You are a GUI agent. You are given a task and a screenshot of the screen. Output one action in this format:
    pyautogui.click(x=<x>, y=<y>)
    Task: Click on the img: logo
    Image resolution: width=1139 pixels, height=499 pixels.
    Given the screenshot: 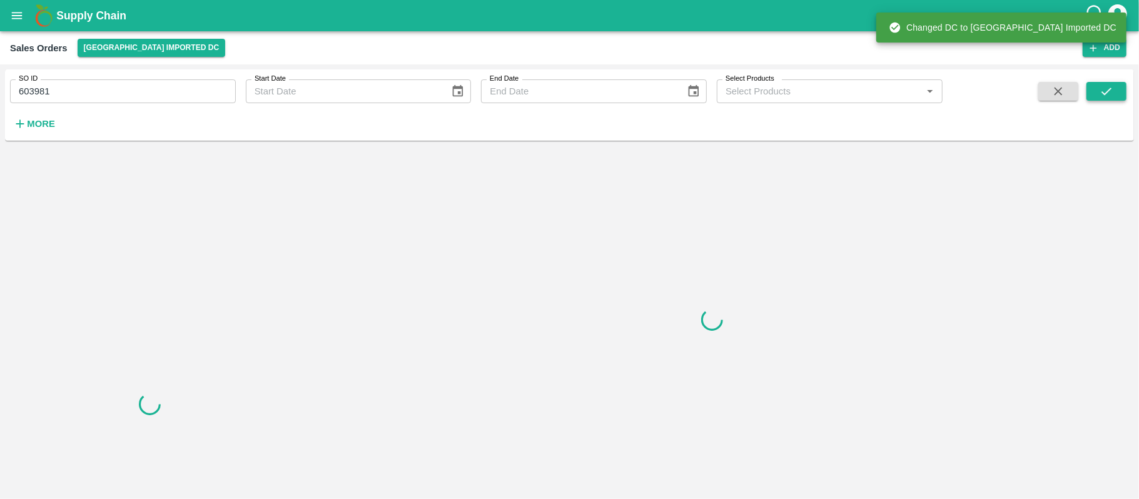 What is the action you would take?
    pyautogui.click(x=44, y=16)
    